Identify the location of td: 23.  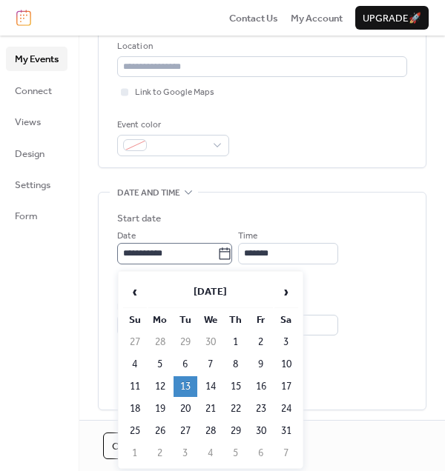
(261, 409).